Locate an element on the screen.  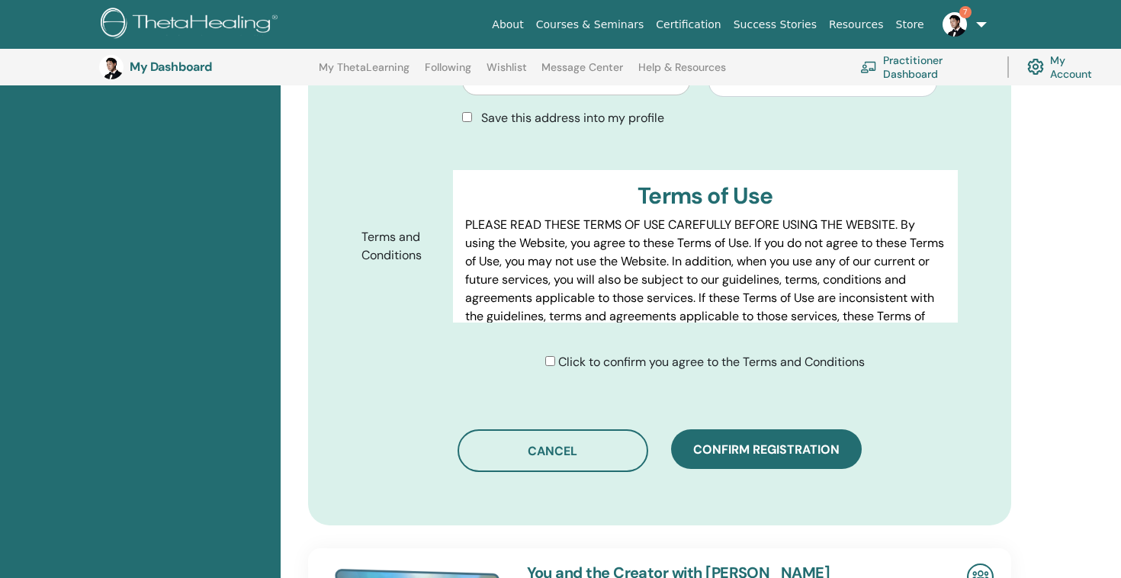
a: My ThetaLearning is located at coordinates (364, 73).